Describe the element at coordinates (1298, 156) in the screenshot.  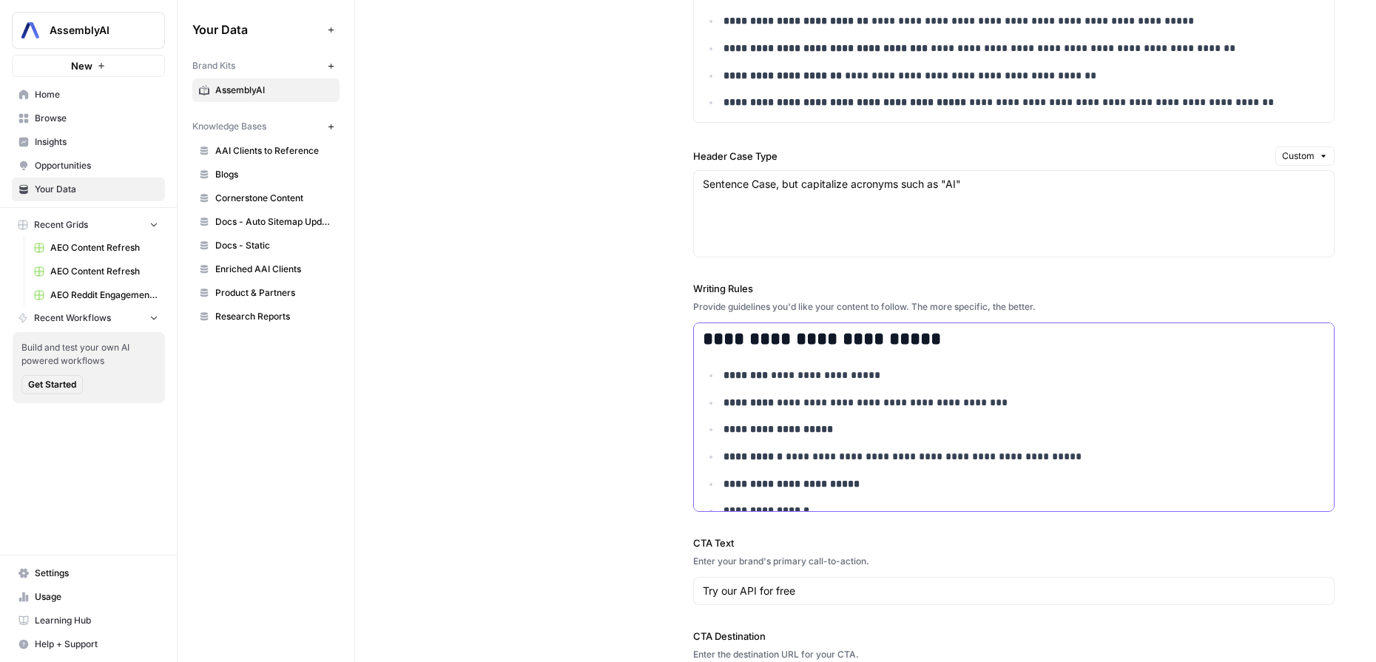
I see `span: Custom` at that location.